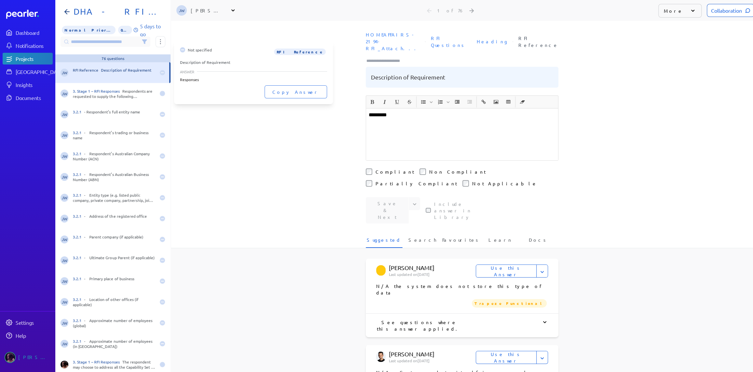  Describe the element at coordinates (496, 102) in the screenshot. I see `button: Insert Image` at that location.